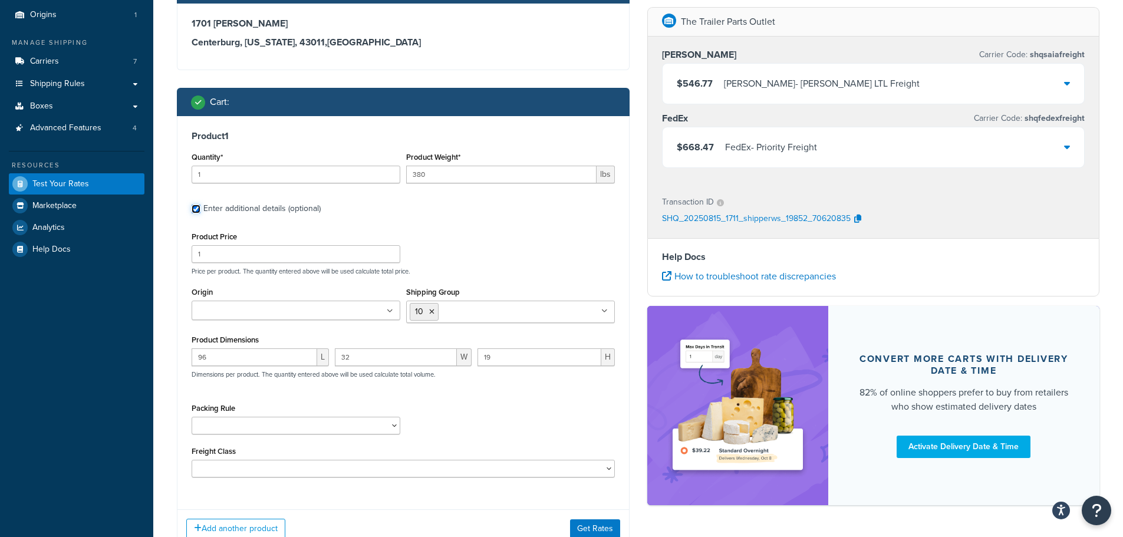  Describe the element at coordinates (48, 228) in the screenshot. I see `span: Analytics` at that location.